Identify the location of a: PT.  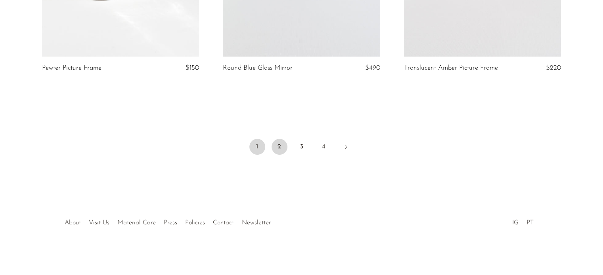
(530, 223).